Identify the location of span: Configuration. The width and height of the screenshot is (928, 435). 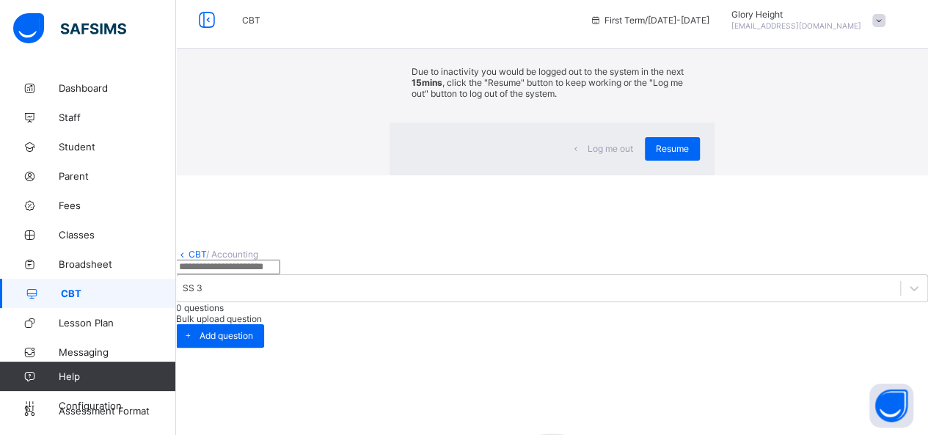
(117, 406).